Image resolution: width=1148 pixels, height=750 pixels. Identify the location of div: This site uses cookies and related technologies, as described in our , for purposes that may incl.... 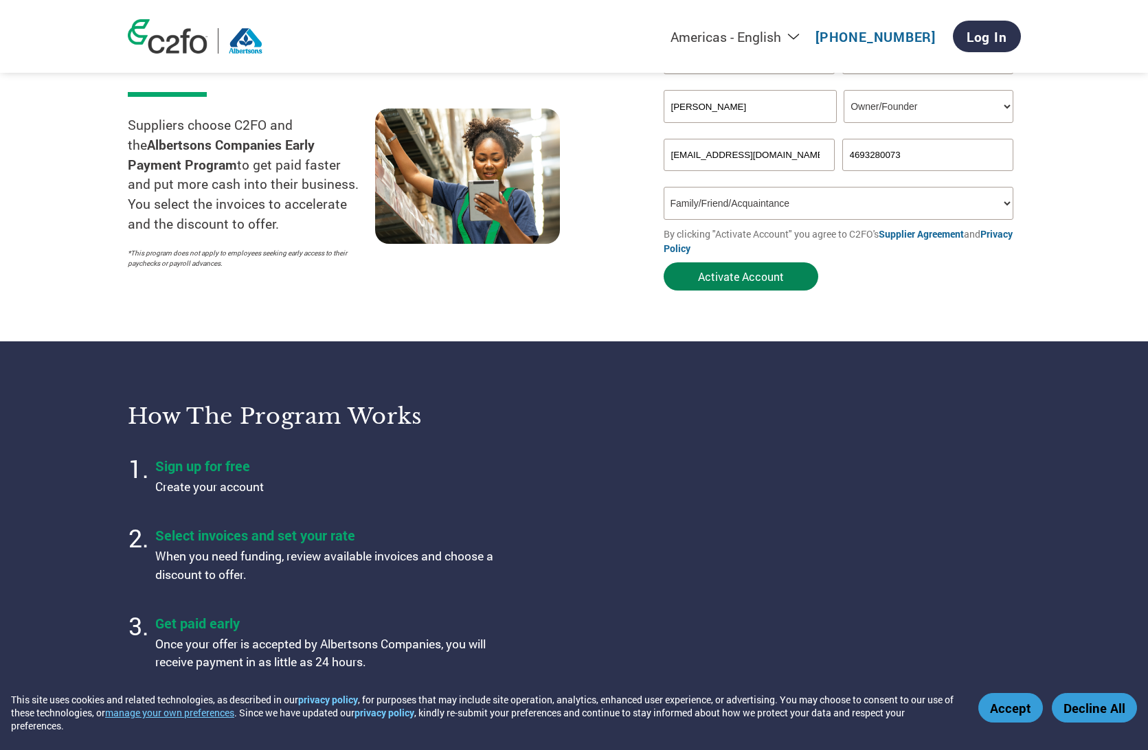
(484, 712).